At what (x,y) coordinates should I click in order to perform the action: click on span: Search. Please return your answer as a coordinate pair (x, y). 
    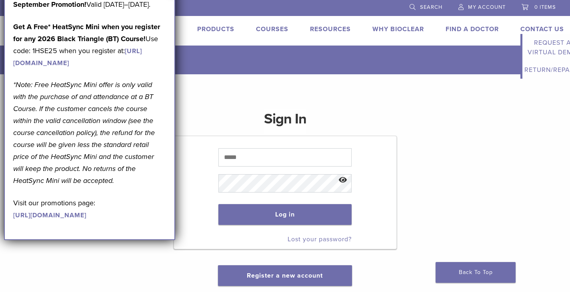
    Looking at the image, I should click on (431, 7).